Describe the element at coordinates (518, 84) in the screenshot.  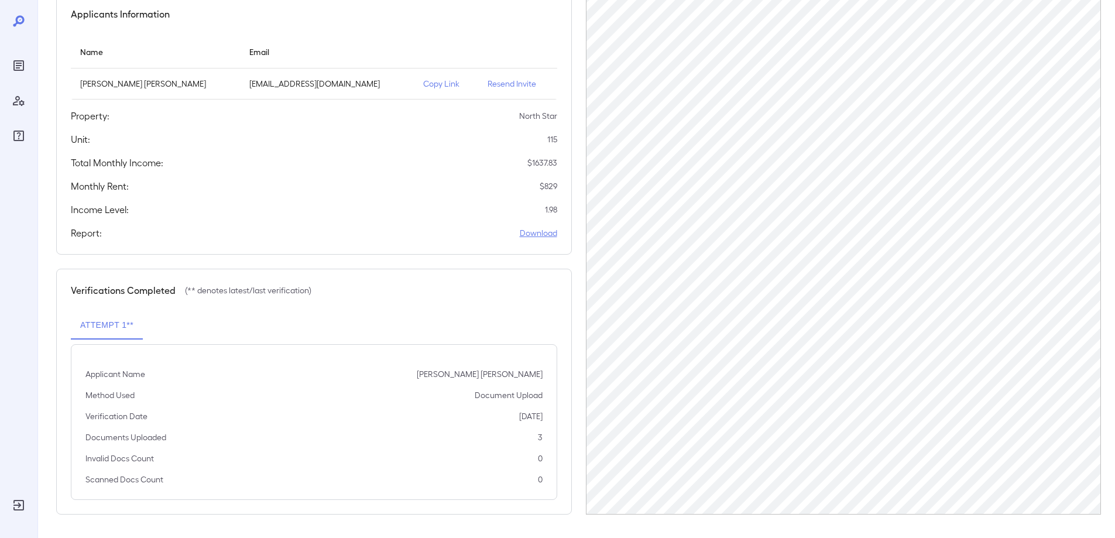
I see `p: Resend Invite` at that location.